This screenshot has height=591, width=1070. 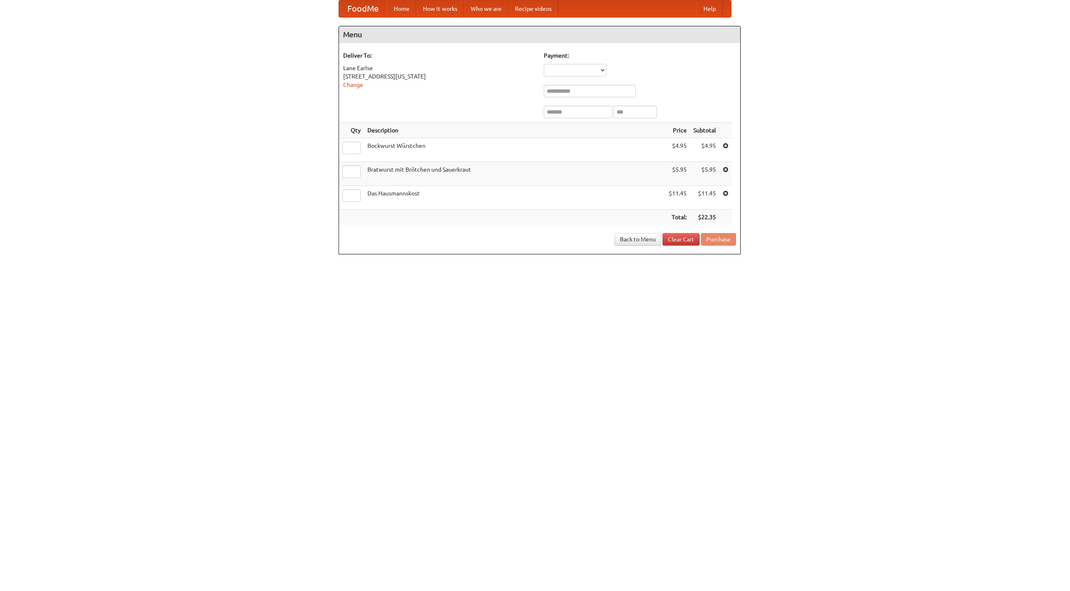 What do you see at coordinates (640, 56) in the screenshot?
I see `h5: Payment:` at bounding box center [640, 56].